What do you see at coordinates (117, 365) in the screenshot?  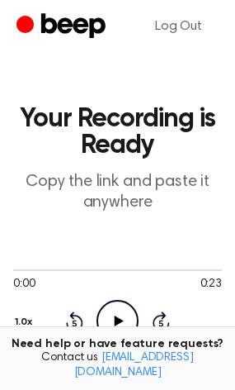 I see `span: Contact us` at bounding box center [117, 365].